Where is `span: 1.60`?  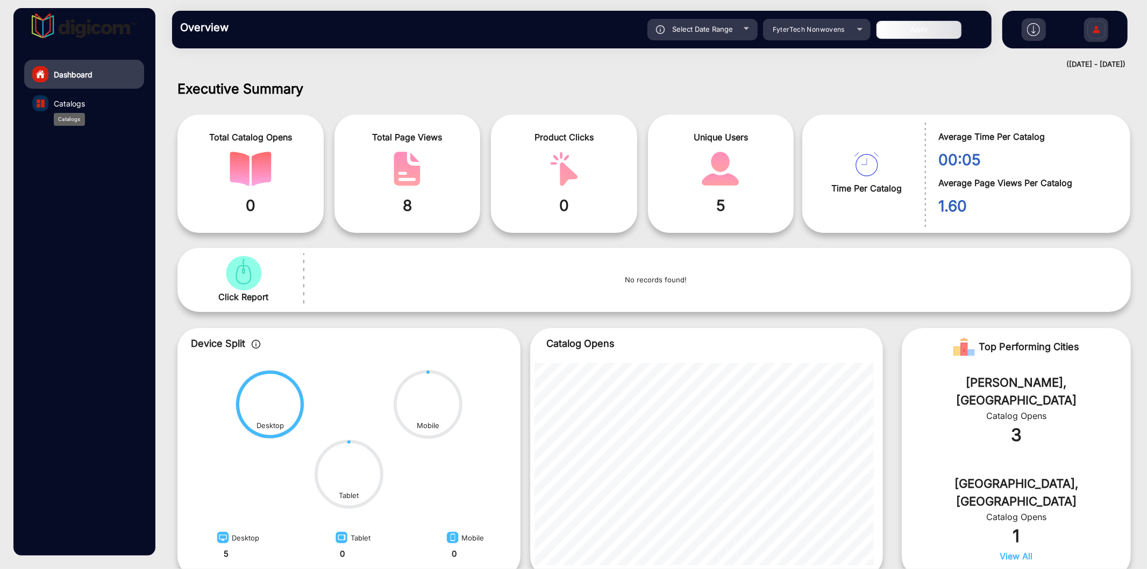
span: 1.60 is located at coordinates (1026, 206).